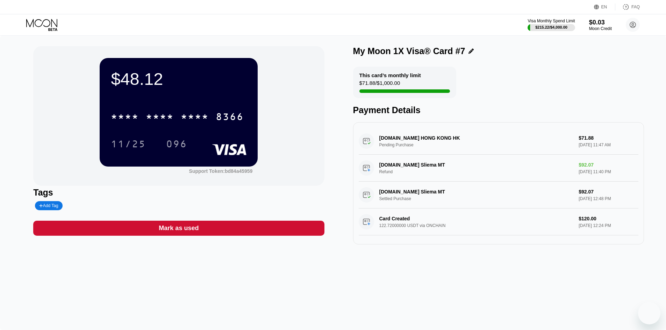 This screenshot has width=666, height=330. I want to click on div: Visa Monthly Spend Limit$215.22/$4,000.00, so click(551, 25).